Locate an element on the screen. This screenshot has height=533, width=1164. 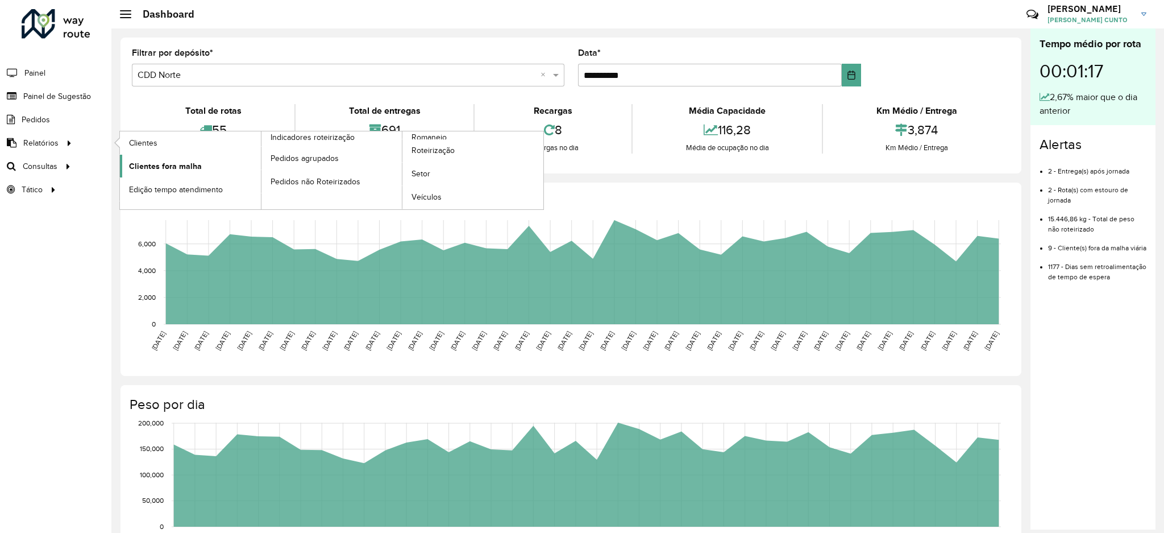
a: Pedidos não Roteirizados is located at coordinates (332, 181).